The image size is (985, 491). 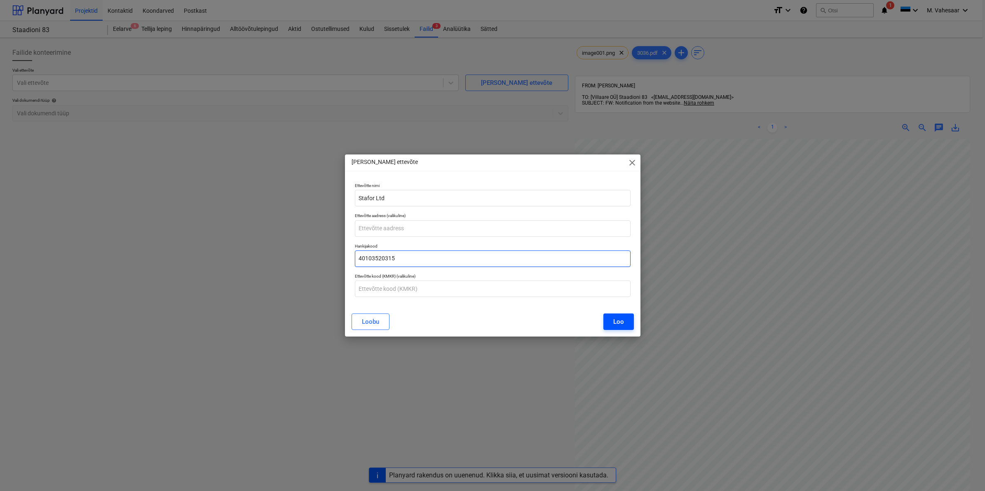 What do you see at coordinates (492, 277) in the screenshot?
I see `p: Ettevõtte kood (KMKR) (valikuline)` at bounding box center [492, 277].